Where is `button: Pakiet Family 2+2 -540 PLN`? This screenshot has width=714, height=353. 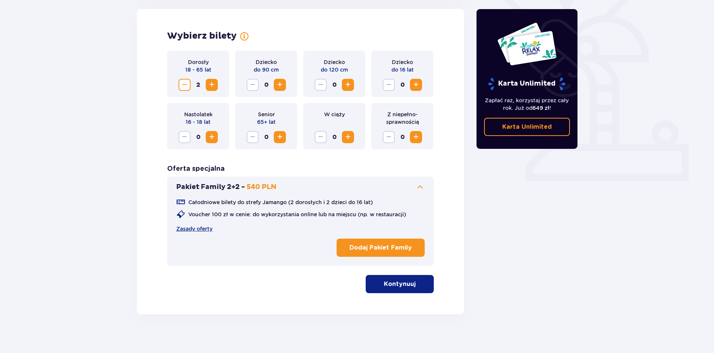 button: Pakiet Family 2+2 -540 PLN is located at coordinates (300, 187).